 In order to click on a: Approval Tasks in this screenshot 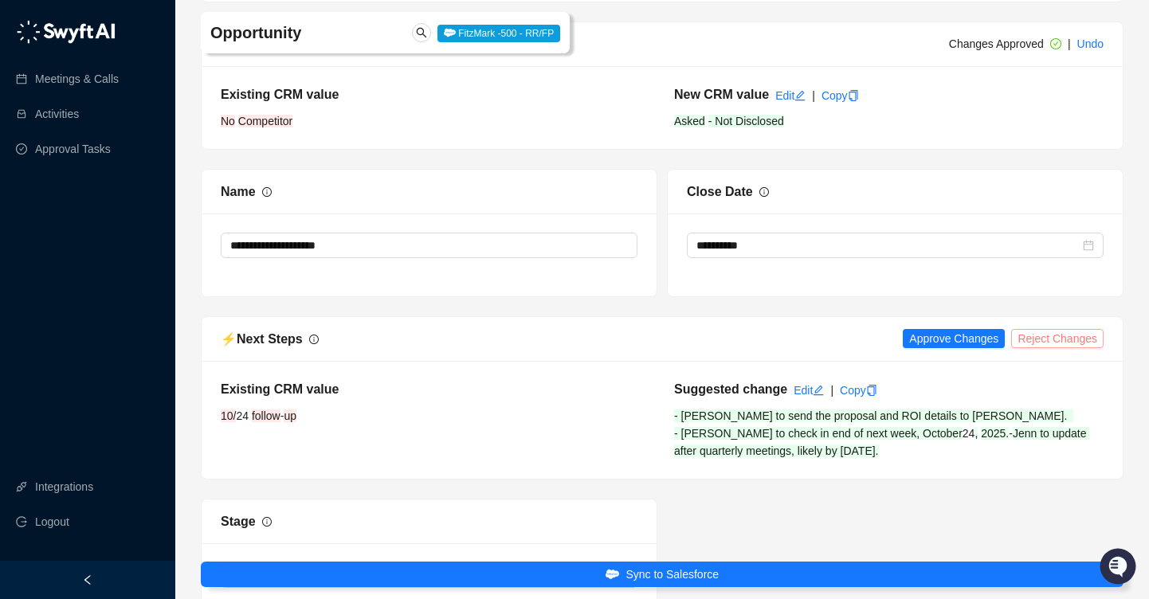, I will do `click(72, 149)`.